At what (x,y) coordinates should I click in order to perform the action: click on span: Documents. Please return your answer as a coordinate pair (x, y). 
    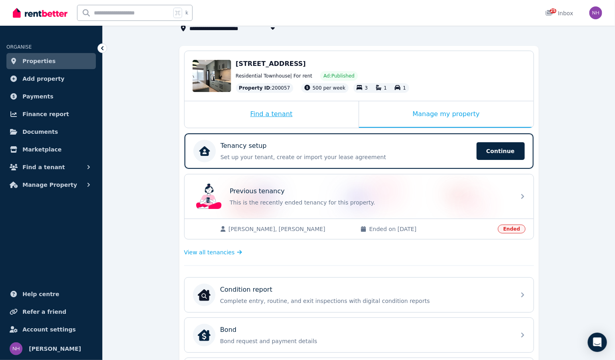
    Looking at the image, I should click on (40, 132).